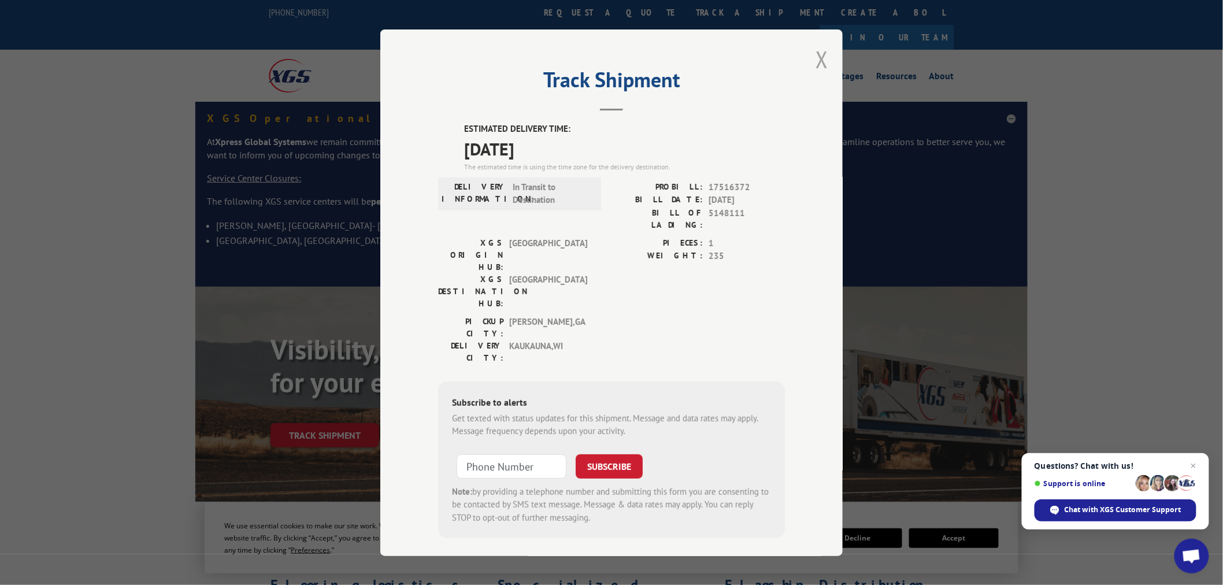 Image resolution: width=1223 pixels, height=585 pixels. I want to click on label: WEIGHT:, so click(657, 256).